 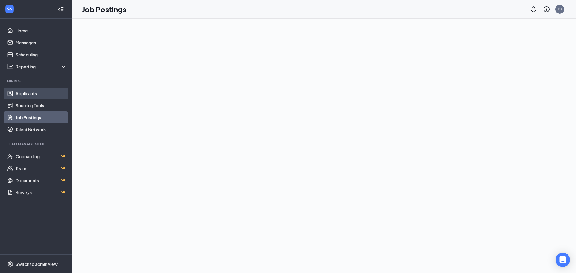 What do you see at coordinates (41, 169) in the screenshot?
I see `a: TeamCrown` at bounding box center [41, 169].